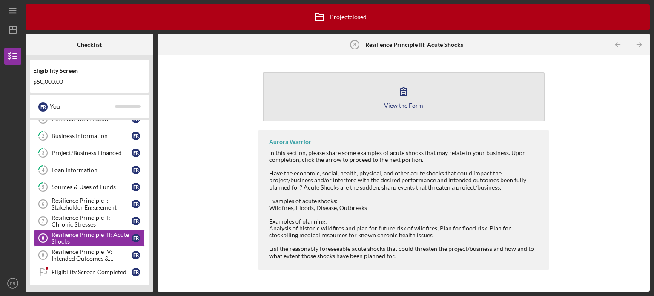 The height and width of the screenshot is (296, 654). Describe the element at coordinates (405, 232) in the screenshot. I see `div: Analysis of historic wildfires and plan for future risk of wildfires, Plan for flood risk, Plan f...` at that location.